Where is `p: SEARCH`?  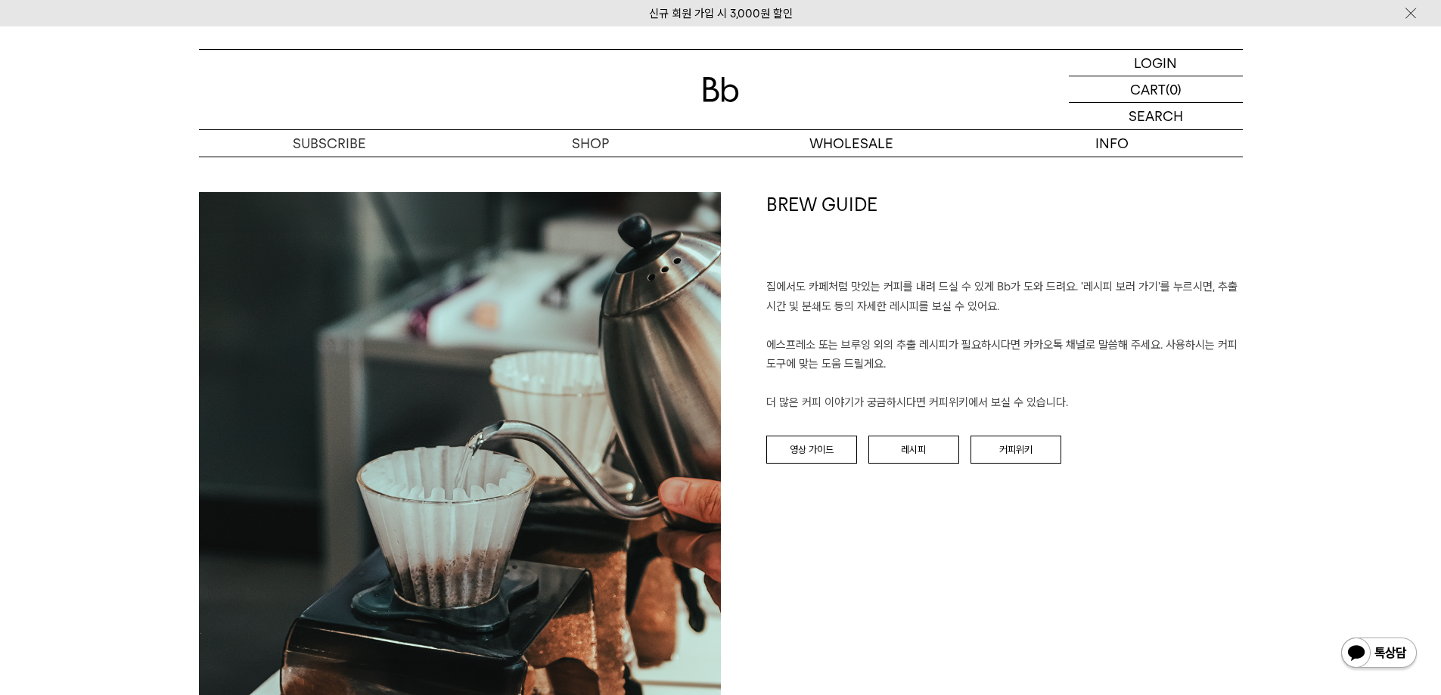 p: SEARCH is located at coordinates (1156, 116).